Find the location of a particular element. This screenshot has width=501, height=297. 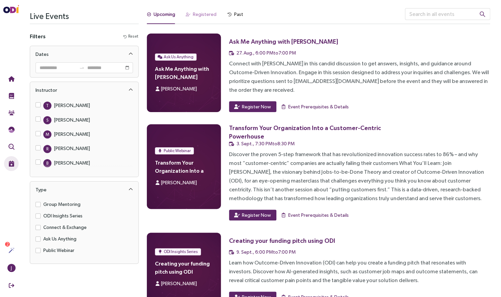

button: J is located at coordinates (11, 267).